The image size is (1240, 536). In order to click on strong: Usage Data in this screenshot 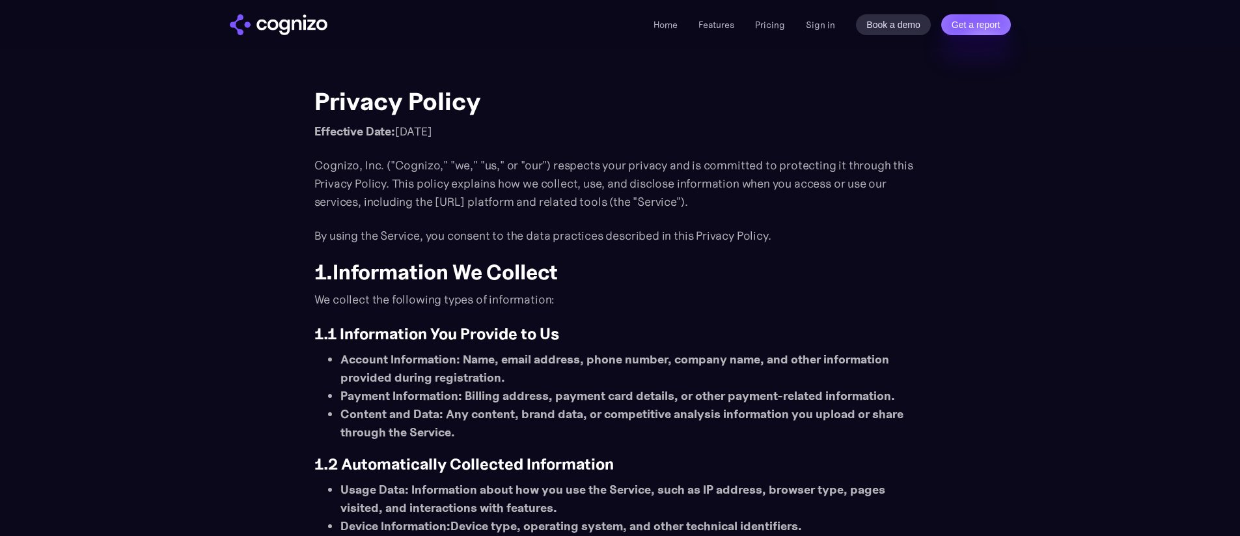, I will do `click(372, 489)`.